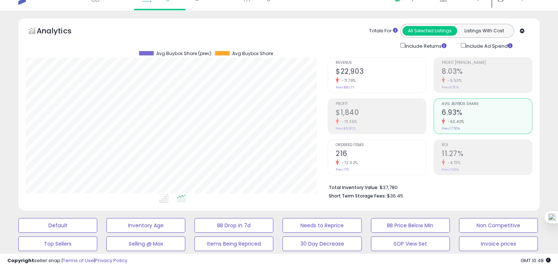 The image size is (558, 268). I want to click on small: -60.40%, so click(454, 121).